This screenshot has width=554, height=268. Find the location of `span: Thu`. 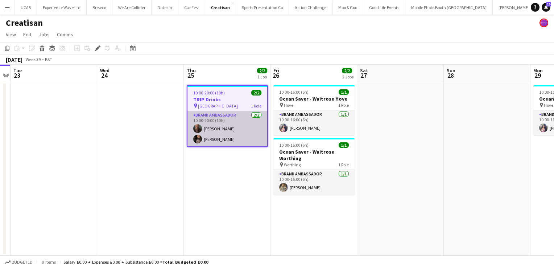

span: Thu is located at coordinates (191, 70).